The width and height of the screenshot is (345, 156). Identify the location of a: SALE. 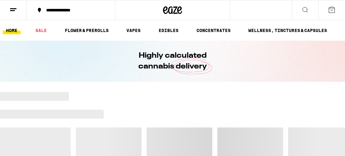
(41, 30).